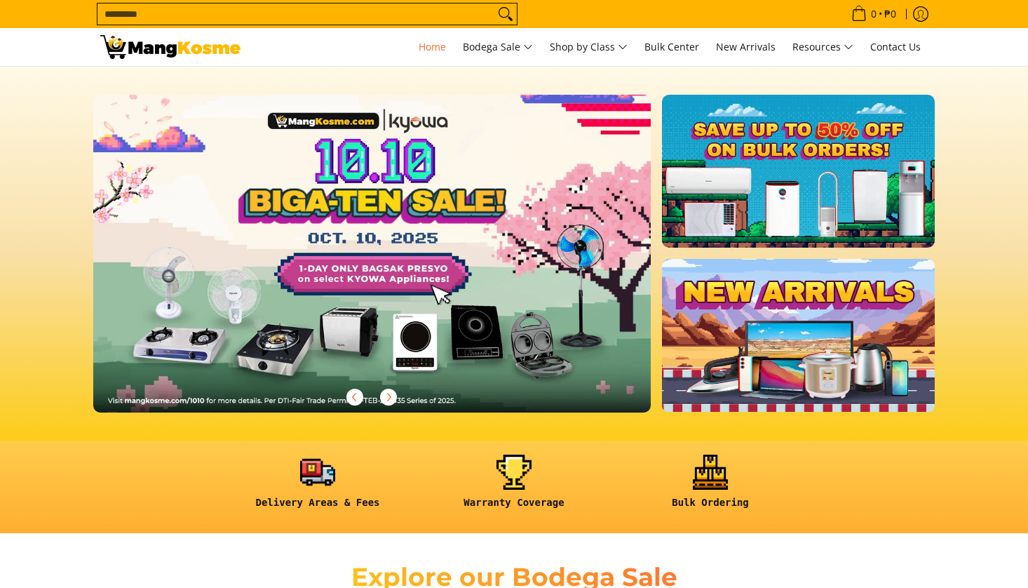 The height and width of the screenshot is (588, 1028). What do you see at coordinates (745, 46) in the screenshot?
I see `span: New Arrivals` at bounding box center [745, 46].